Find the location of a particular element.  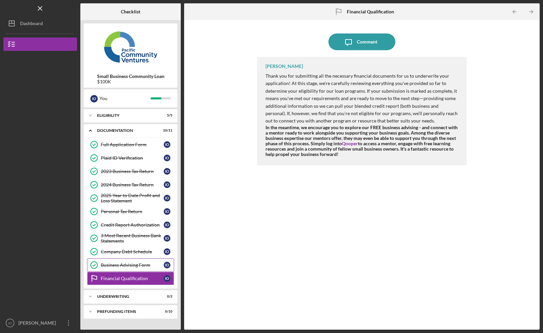

a: Qooper is located at coordinates (350, 143).